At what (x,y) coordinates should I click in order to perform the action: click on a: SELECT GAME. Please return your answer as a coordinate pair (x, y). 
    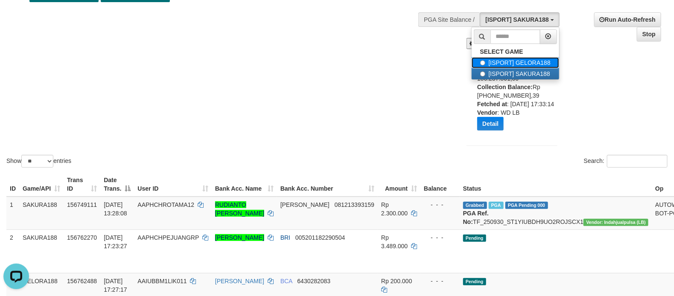
    Looking at the image, I should click on (515, 52).